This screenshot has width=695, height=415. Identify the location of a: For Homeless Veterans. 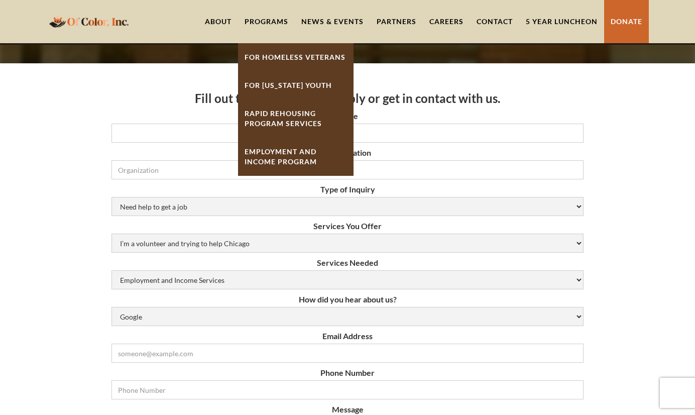
(296, 57).